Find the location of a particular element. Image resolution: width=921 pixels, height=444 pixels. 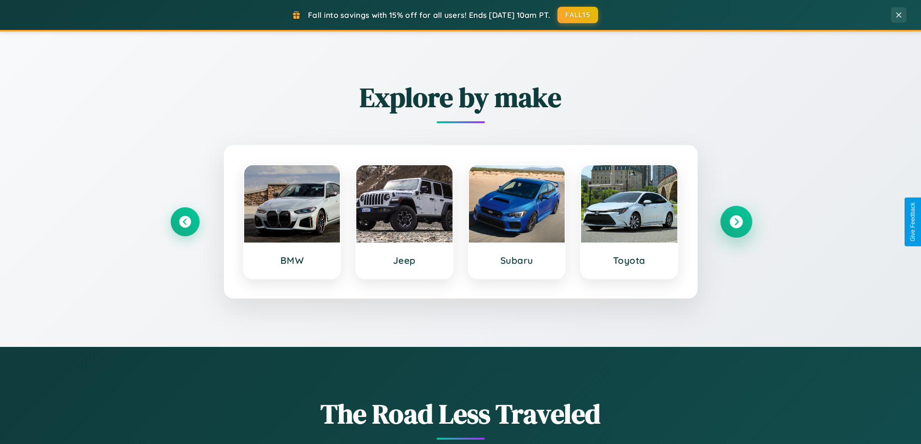

button: FALL15 is located at coordinates (578, 15).